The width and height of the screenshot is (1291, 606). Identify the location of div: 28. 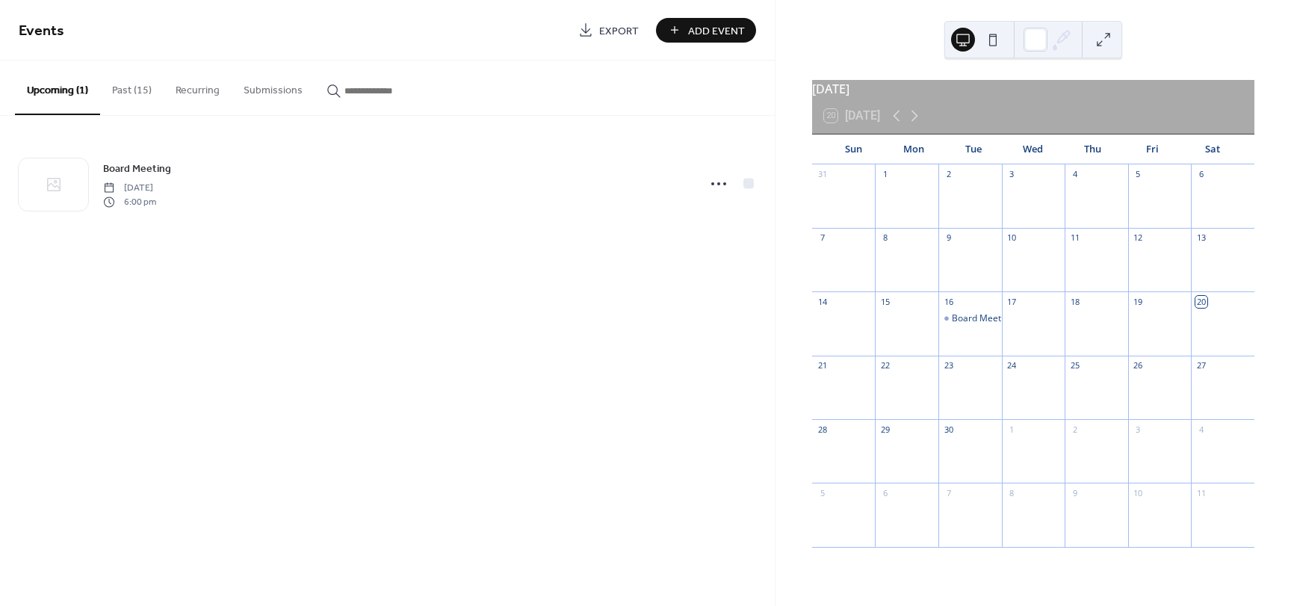
(822, 429).